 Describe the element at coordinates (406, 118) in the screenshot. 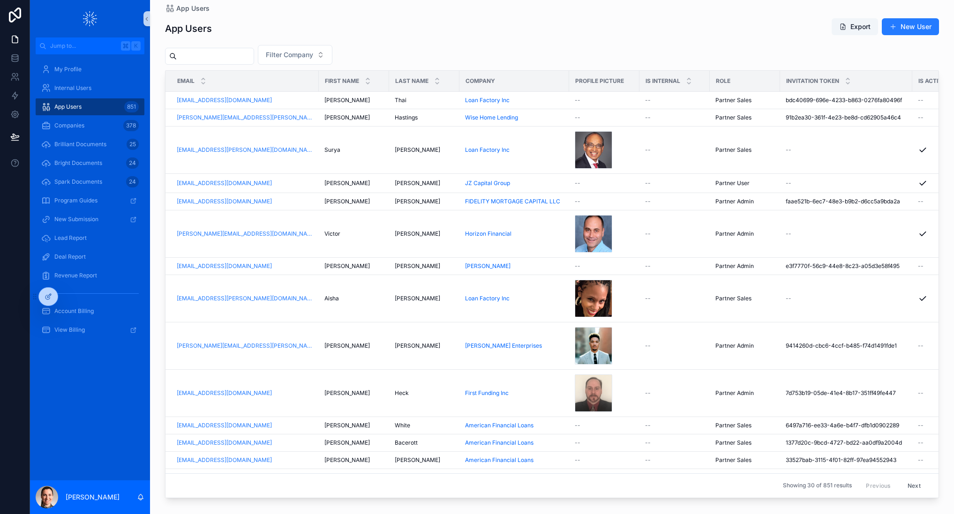

I see `span: Hastings` at that location.